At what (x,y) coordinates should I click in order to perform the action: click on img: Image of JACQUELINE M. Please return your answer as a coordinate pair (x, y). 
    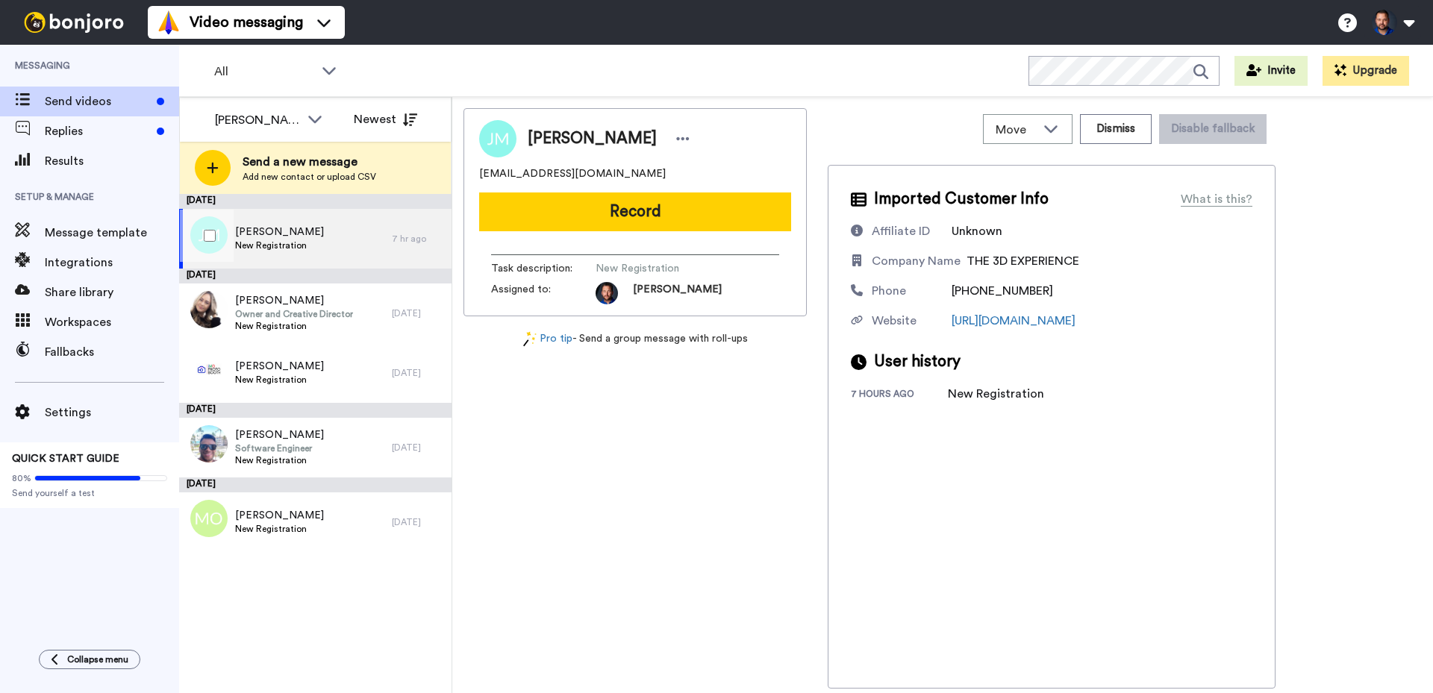
    Looking at the image, I should click on (498, 139).